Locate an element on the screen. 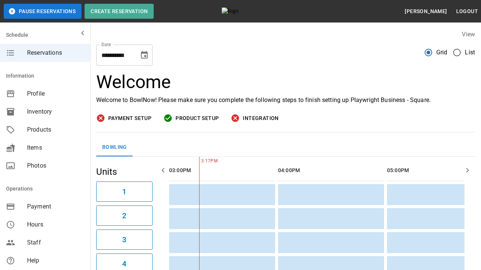 The width and height of the screenshot is (481, 270). h6: 1 is located at coordinates (124, 192).